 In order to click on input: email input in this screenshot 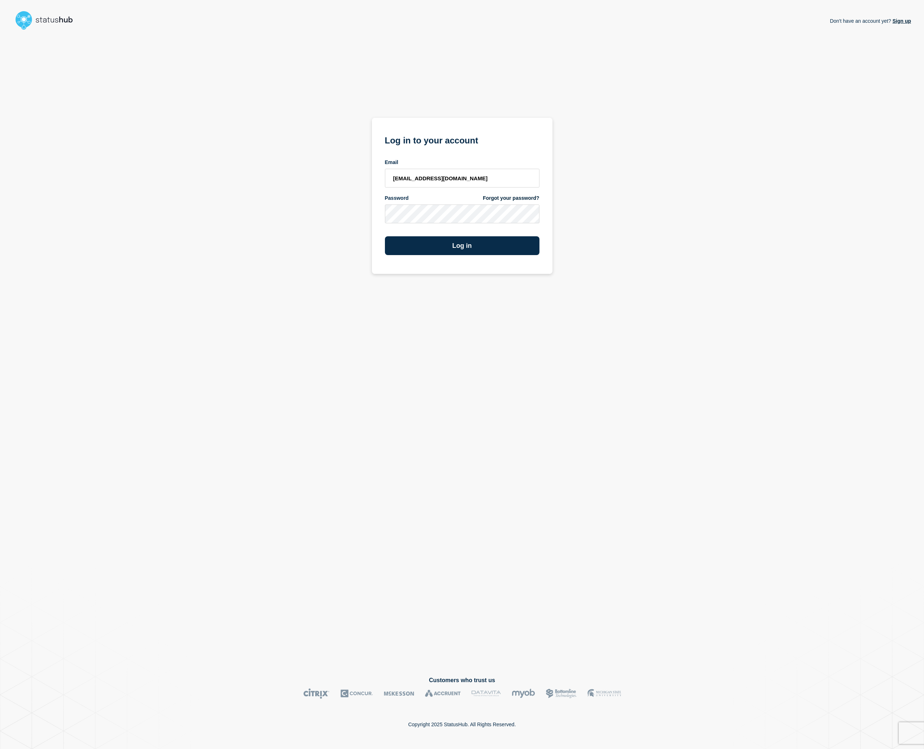, I will do `click(462, 178)`.